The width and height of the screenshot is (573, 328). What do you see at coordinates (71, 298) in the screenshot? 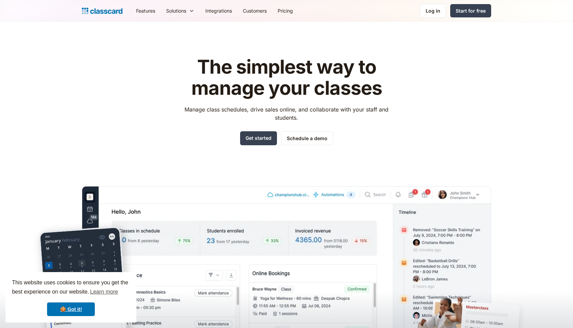
I see `div: cookieconsent` at bounding box center [71, 298].